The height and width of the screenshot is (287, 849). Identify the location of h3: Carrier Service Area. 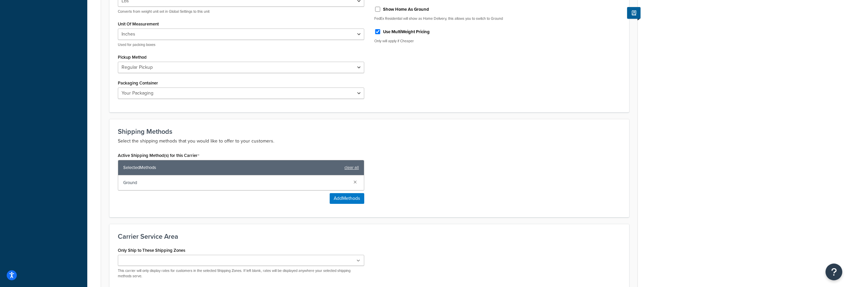
(369, 237).